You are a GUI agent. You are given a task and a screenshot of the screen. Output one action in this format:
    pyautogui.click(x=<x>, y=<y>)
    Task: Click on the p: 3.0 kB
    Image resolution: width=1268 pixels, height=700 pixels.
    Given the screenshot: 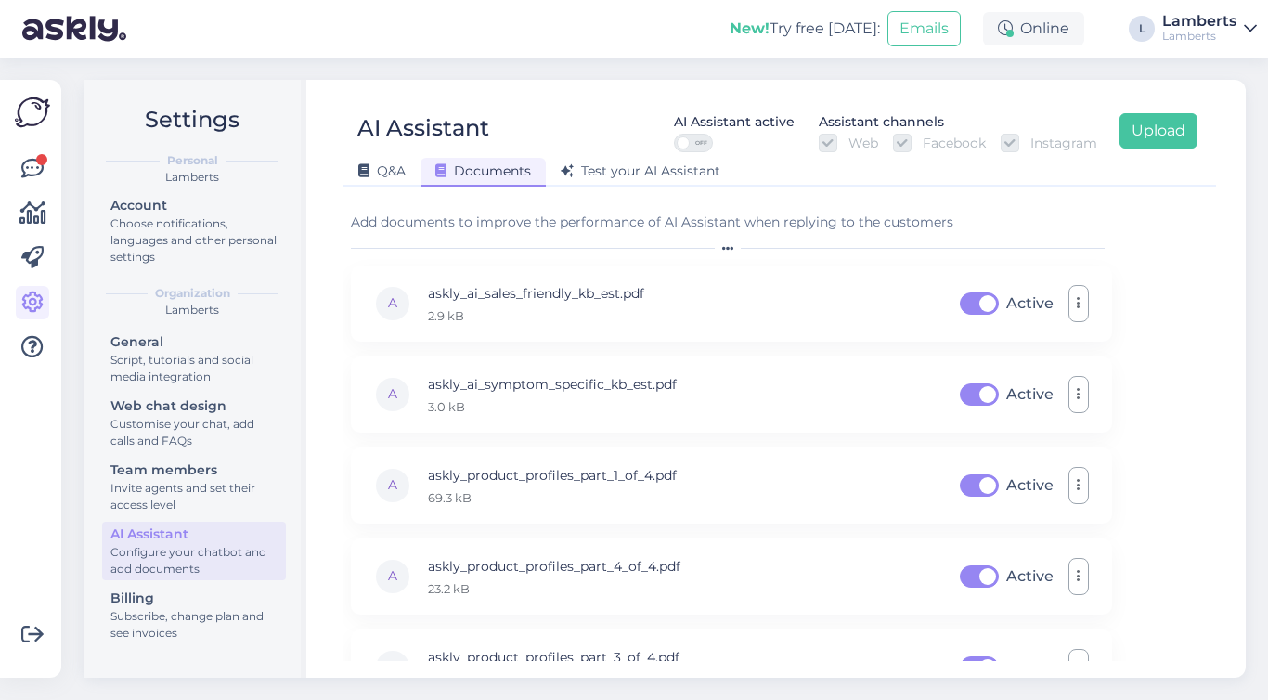 What is the action you would take?
    pyautogui.click(x=553, y=407)
    